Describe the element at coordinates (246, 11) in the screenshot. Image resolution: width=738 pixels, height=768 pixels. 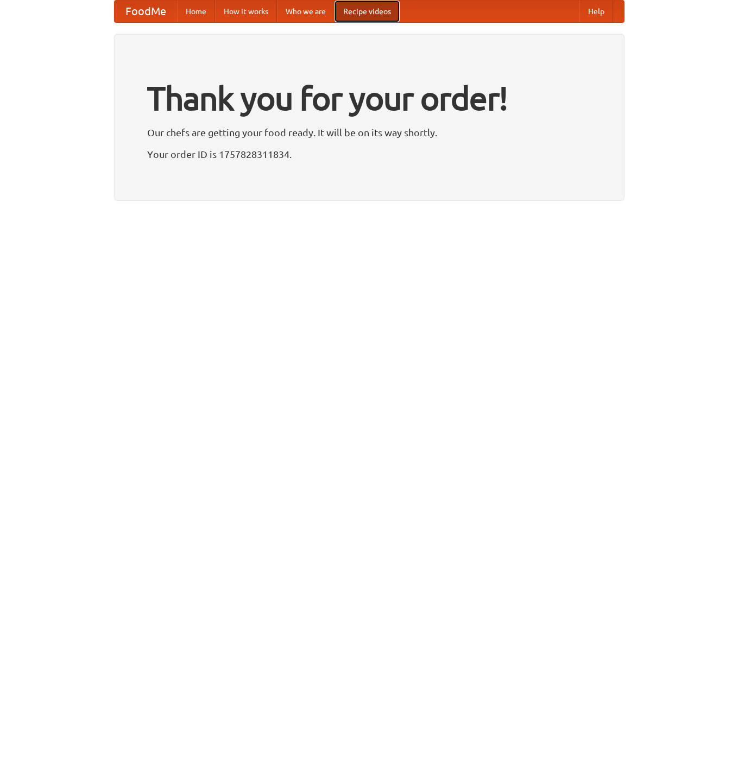
I see `a: How it works` at that location.